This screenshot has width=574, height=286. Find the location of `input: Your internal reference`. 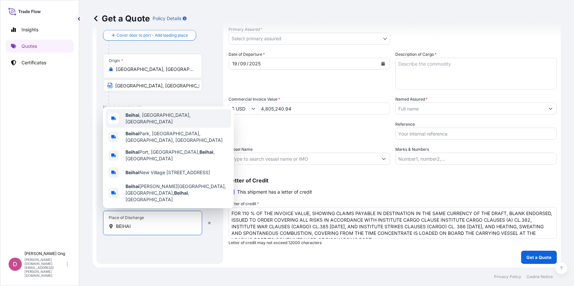

input: Your internal reference is located at coordinates (476, 134).